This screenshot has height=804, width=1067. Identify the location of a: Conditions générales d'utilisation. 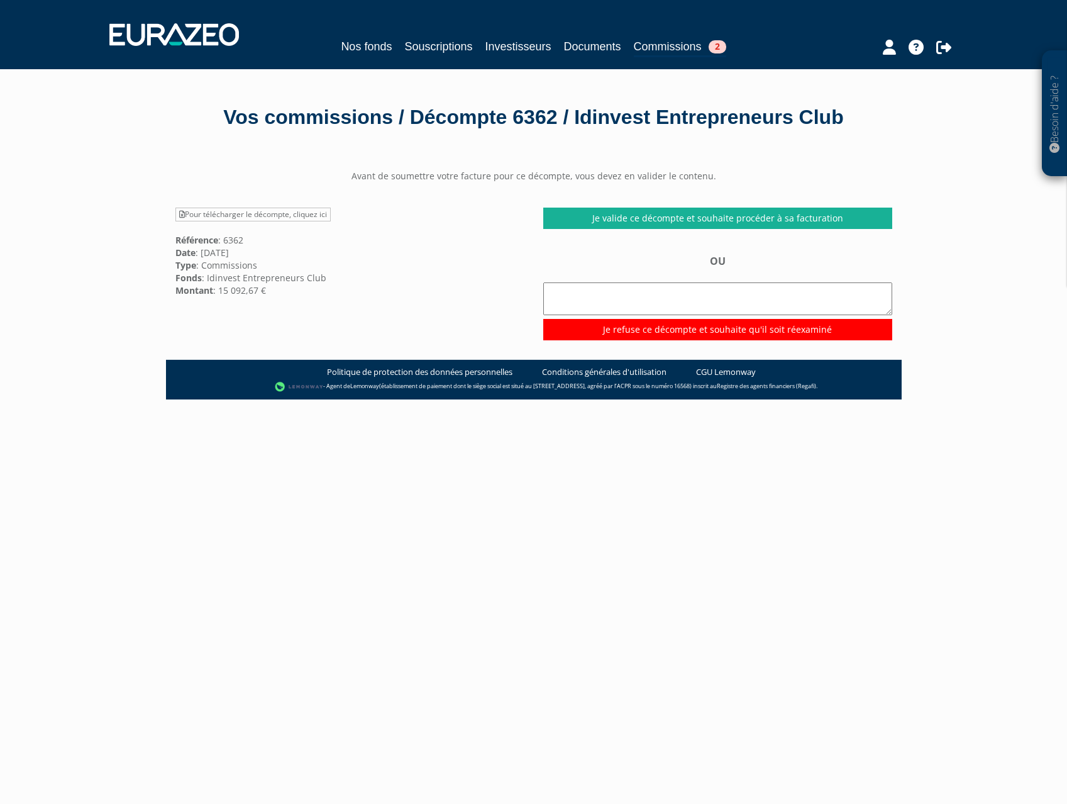
(604, 372).